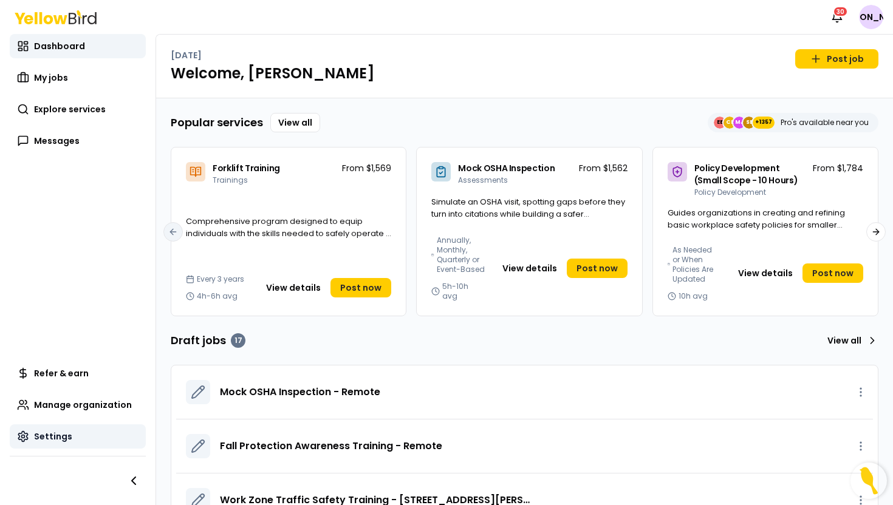 The height and width of the screenshot is (505, 893). Describe the element at coordinates (461, 255) in the screenshot. I see `span: Annually, Monthly, Quarterly or Event-Based` at that location.